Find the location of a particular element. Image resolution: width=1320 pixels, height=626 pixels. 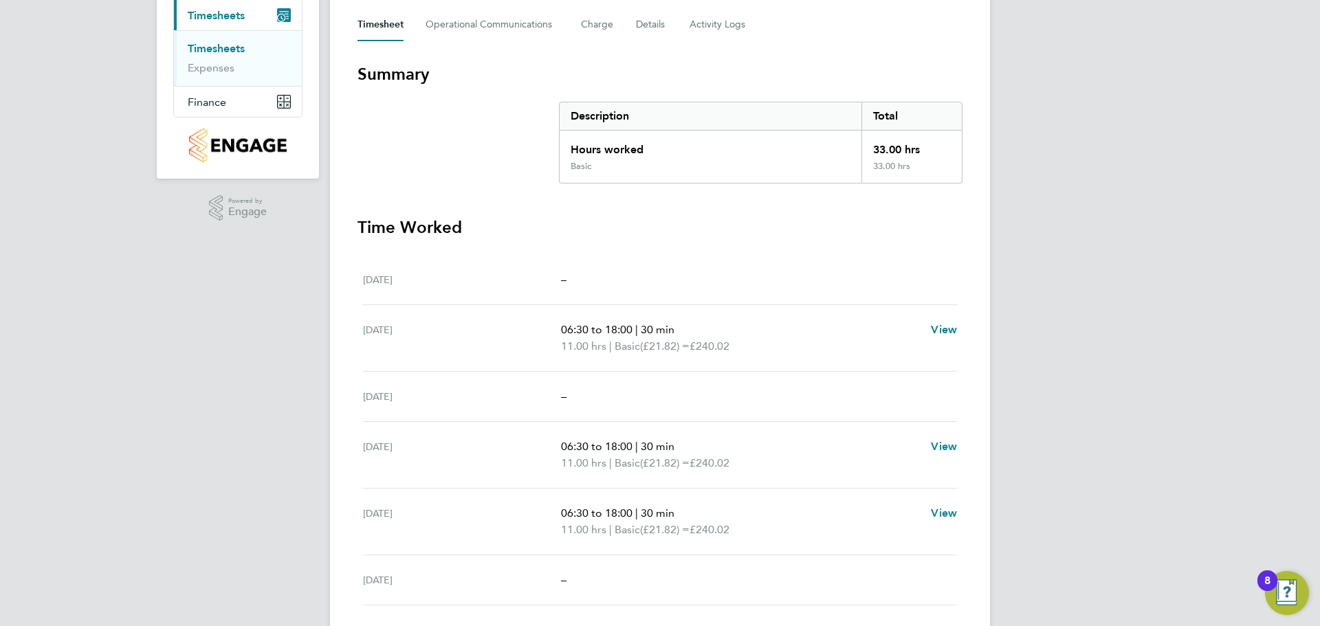

h3: Summary is located at coordinates (660, 74).